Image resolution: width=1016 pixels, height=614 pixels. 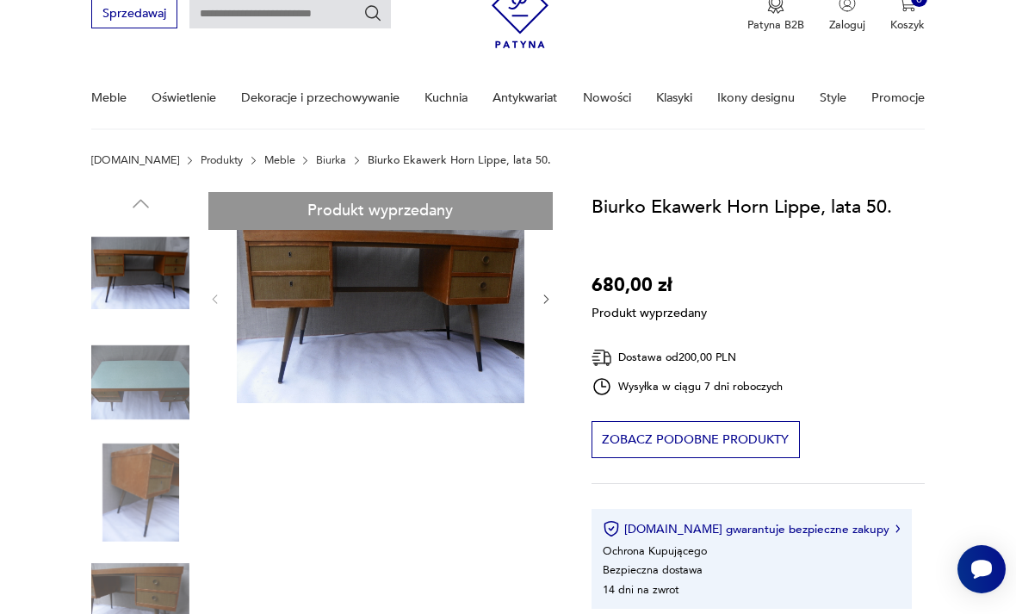 I want to click on a: Klasyki, so click(x=674, y=97).